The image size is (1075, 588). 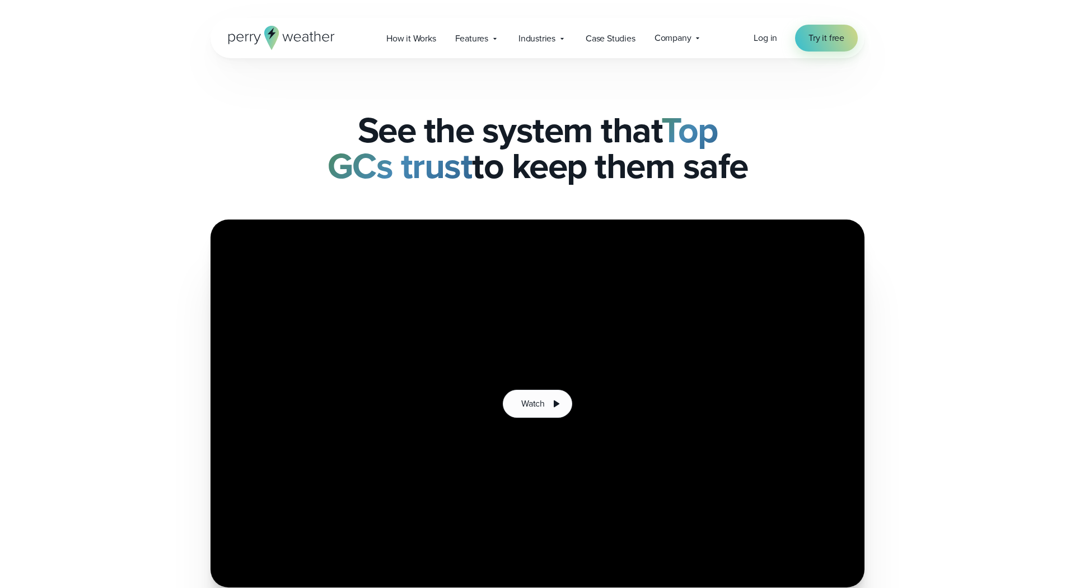 I want to click on span: Try it free, so click(x=826, y=38).